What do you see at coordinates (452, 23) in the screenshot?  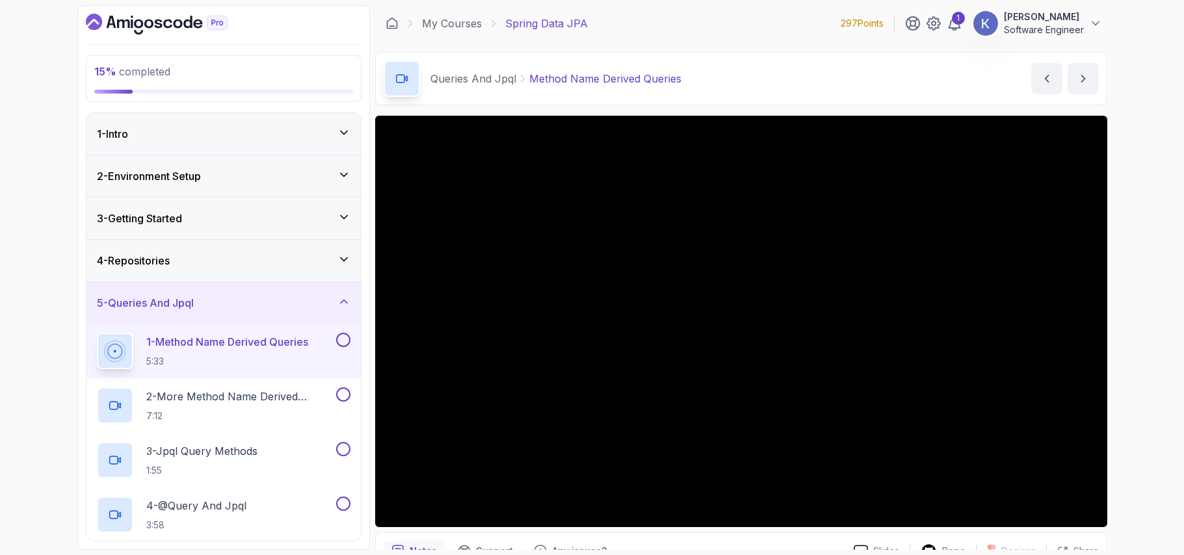 I see `a: My Courses` at bounding box center [452, 23].